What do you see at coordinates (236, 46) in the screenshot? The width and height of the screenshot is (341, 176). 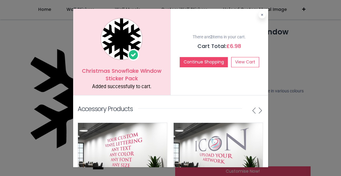 I see `span: 6.98` at bounding box center [236, 46].